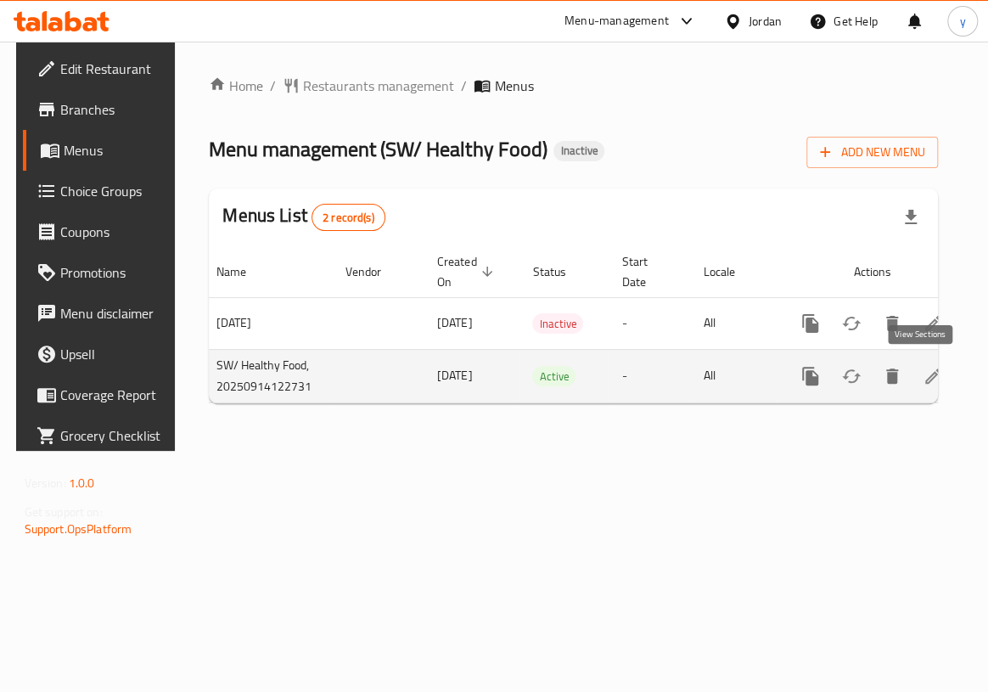  I want to click on span: Coverage Report, so click(114, 395).